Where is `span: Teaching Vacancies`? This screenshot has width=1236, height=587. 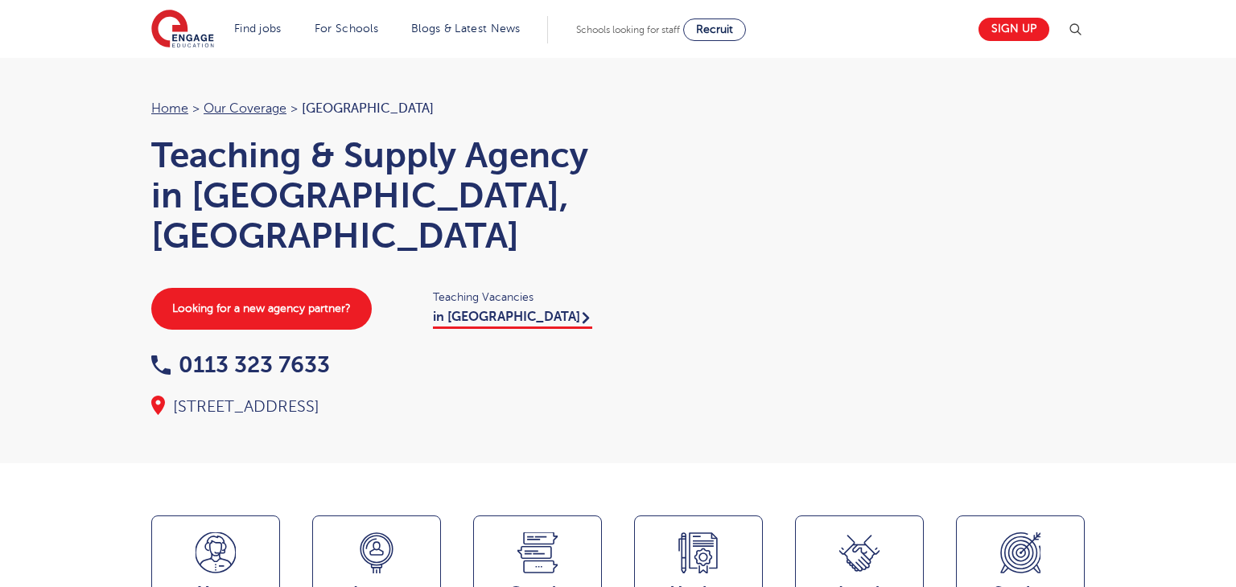 span: Teaching Vacancies is located at coordinates (517, 297).